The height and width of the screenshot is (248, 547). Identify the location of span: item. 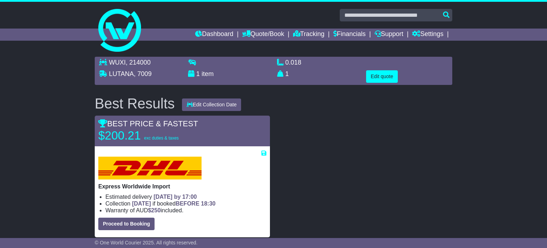
(208, 74).